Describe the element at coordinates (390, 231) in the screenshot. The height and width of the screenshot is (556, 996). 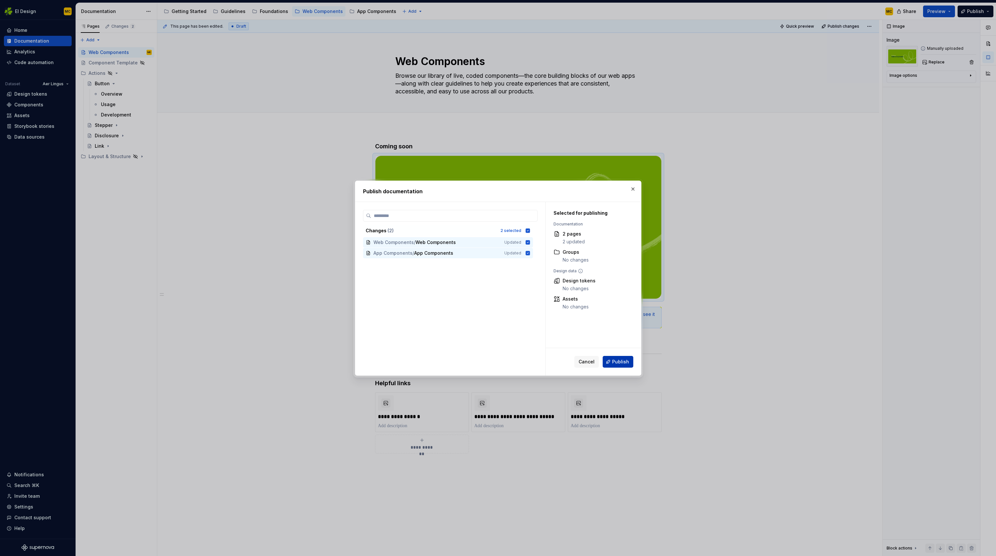
I see `span: ( 2 )` at that location.